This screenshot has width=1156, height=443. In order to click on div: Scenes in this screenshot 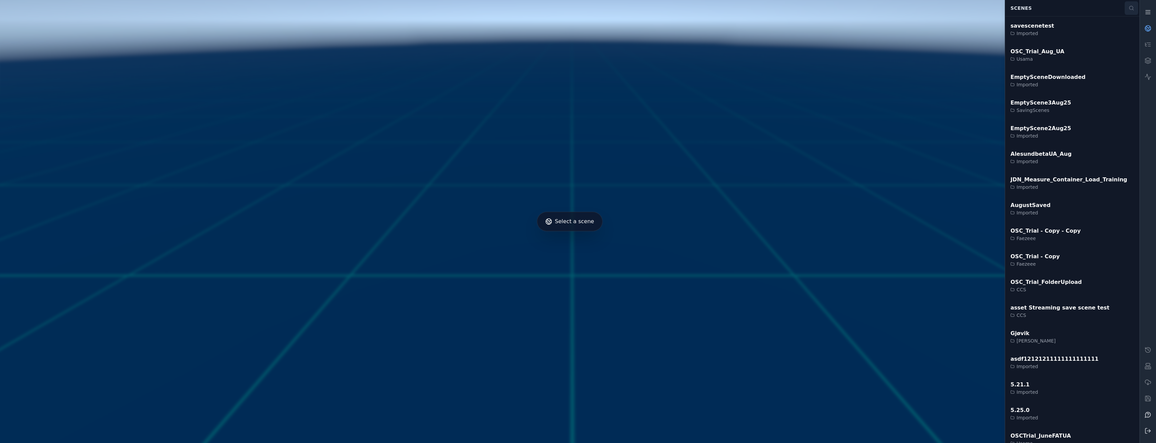, I will do `click(1065, 8)`.